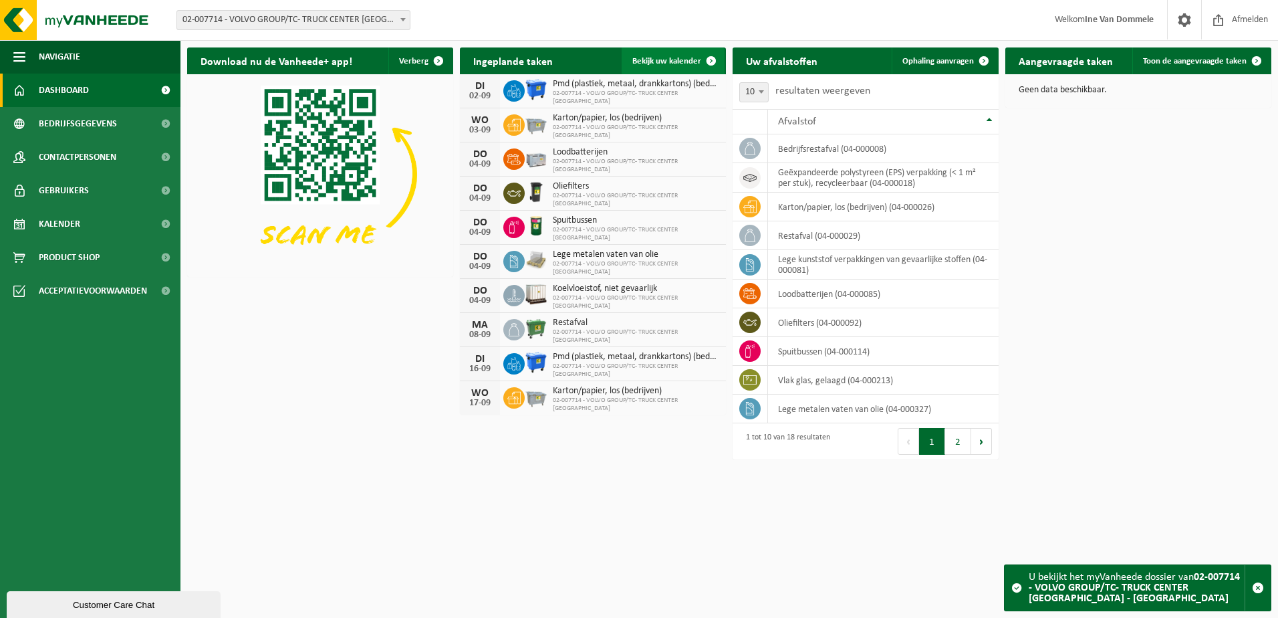  I want to click on p: Geen data beschikbaar., so click(1138, 90).